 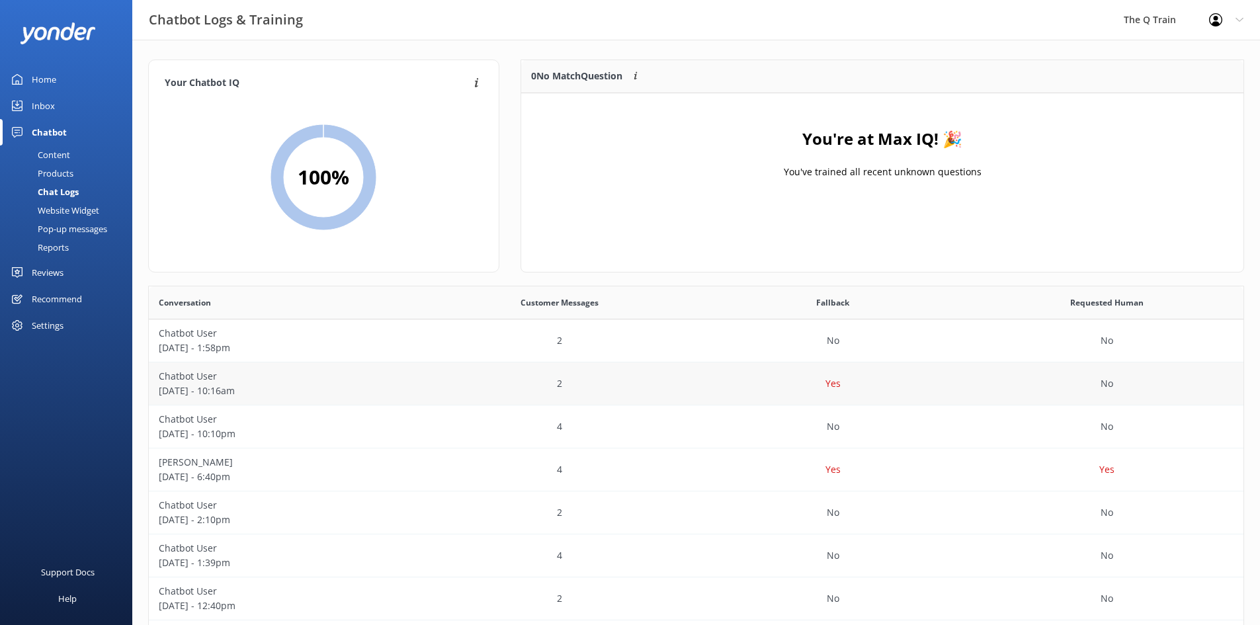 What do you see at coordinates (70, 229) in the screenshot?
I see `a: Pop-up messages` at bounding box center [70, 229].